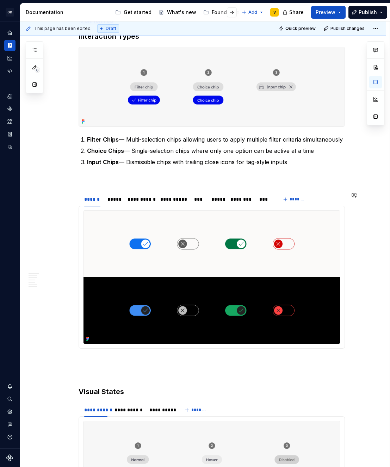 The height and width of the screenshot is (467, 390). I want to click on div: Page tree, so click(175, 12).